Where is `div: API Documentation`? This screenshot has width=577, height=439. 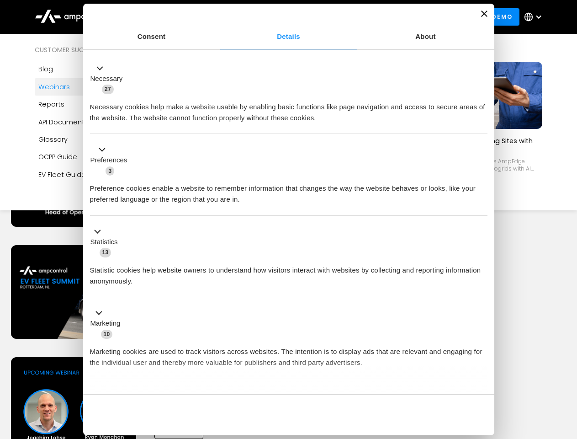
div: API Documentation is located at coordinates (70, 122).